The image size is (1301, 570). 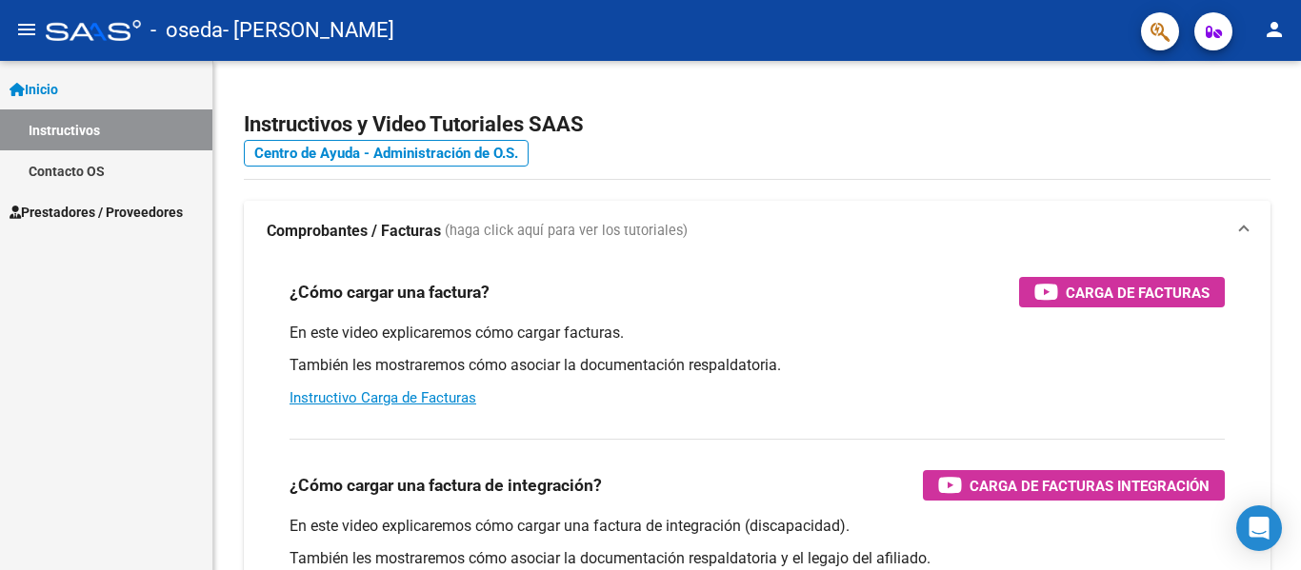 I want to click on span: Carga de Facturas, so click(x=1137, y=292).